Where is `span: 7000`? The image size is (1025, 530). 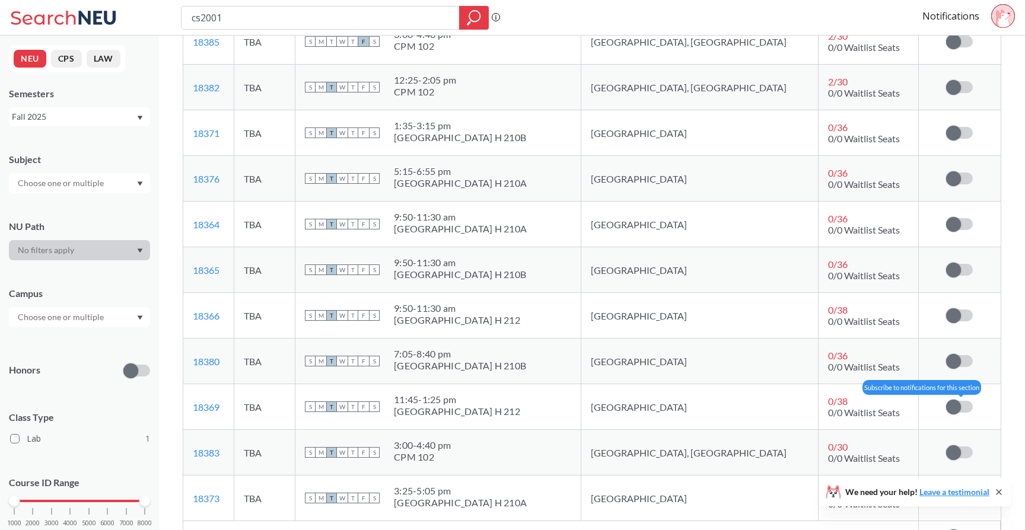 span: 7000 is located at coordinates (126, 523).